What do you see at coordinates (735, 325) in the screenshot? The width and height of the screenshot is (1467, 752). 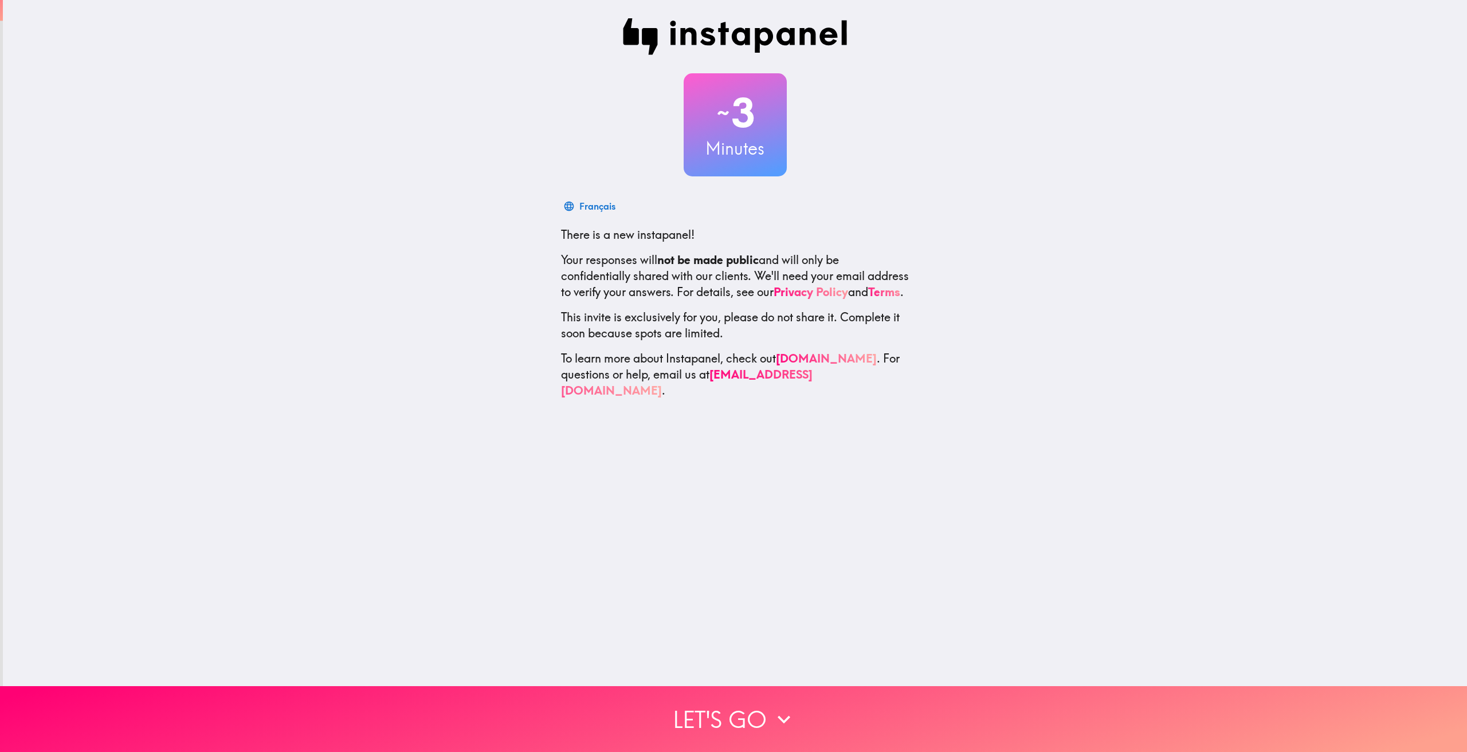 I see `p: This invite is exclusively for you, please do not share it. Complete it soon because spots are li...` at bounding box center [735, 325].